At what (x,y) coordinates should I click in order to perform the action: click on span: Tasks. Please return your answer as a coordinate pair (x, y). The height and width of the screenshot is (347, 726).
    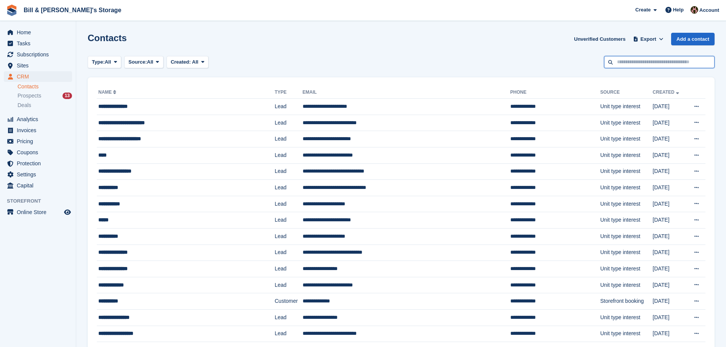
    Looking at the image, I should click on (40, 43).